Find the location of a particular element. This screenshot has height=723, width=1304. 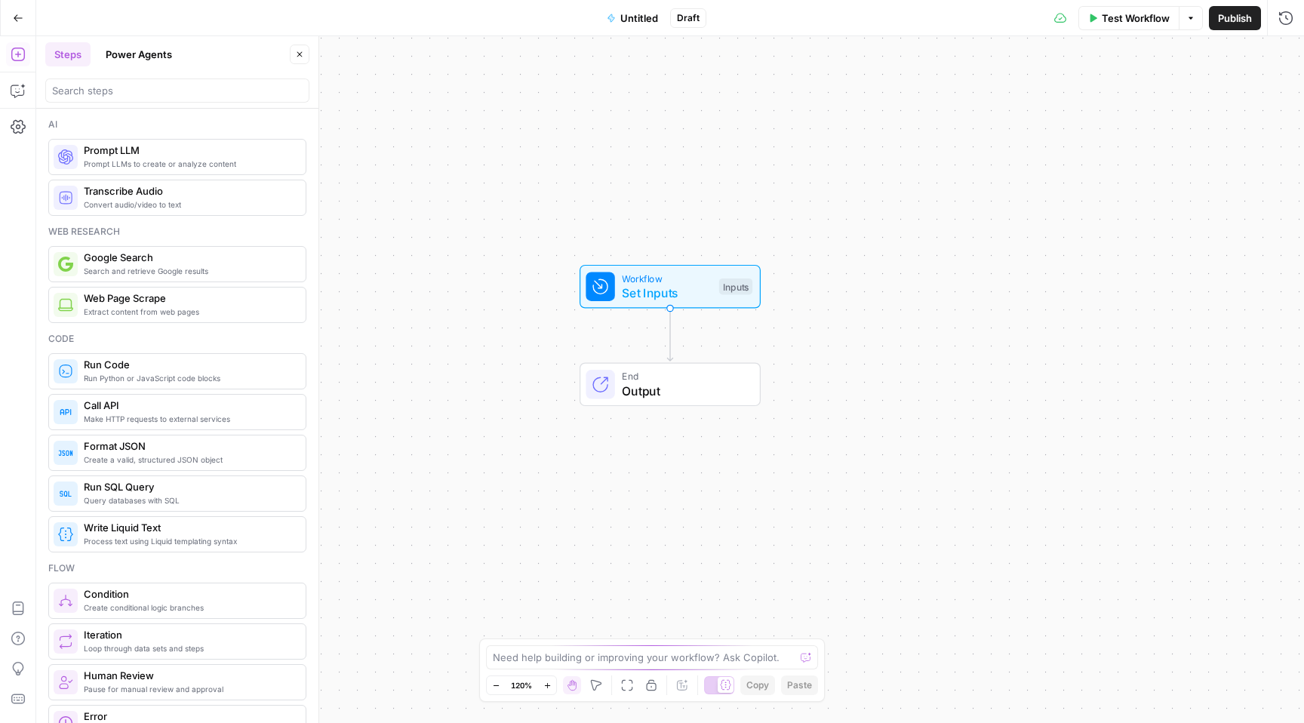

span: Paste is located at coordinates (799, 685).